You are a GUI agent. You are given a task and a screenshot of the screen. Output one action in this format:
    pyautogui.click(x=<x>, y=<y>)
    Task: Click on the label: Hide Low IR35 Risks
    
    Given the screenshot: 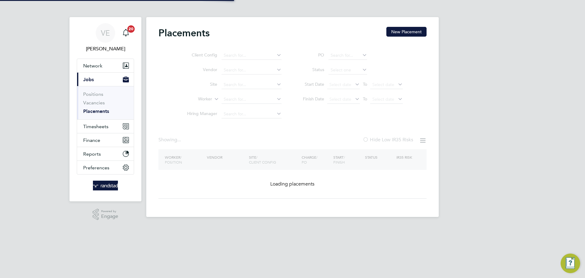 What is the action you would take?
    pyautogui.click(x=388, y=140)
    